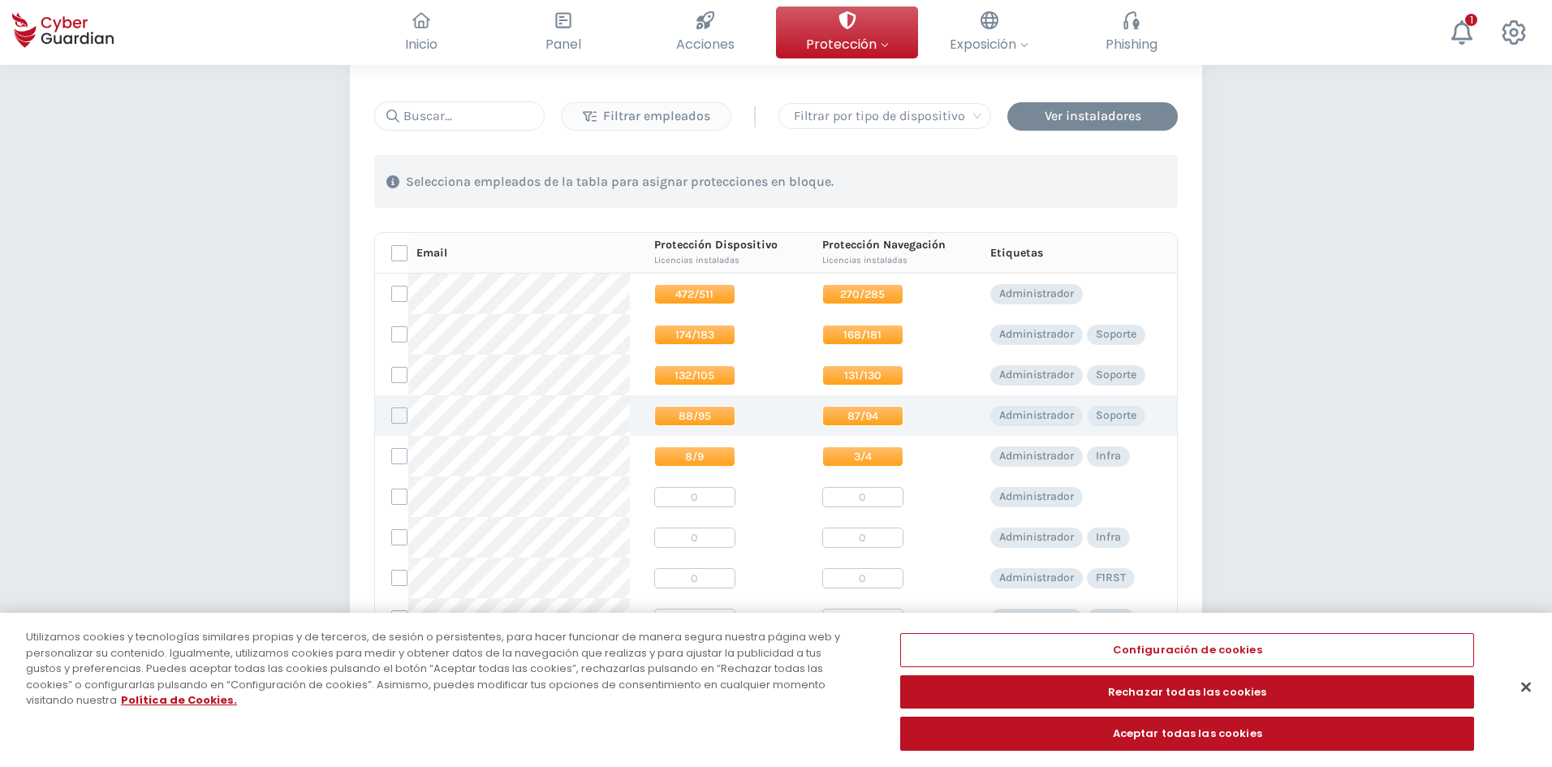 Image resolution: width=1552 pixels, height=767 pixels. What do you see at coordinates (1187, 650) in the screenshot?
I see `button: Configuración de cookies, Abre el cuadro de diálogo del centro de preferencias.` at bounding box center [1187, 650].